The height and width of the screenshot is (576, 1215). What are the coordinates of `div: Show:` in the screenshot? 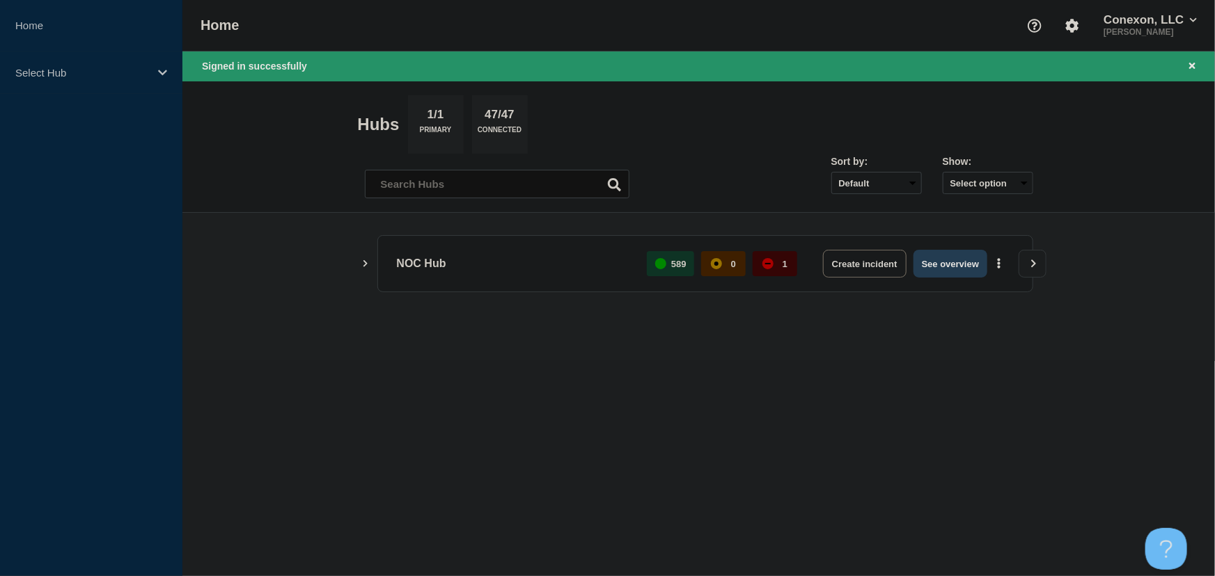 It's located at (988, 161).